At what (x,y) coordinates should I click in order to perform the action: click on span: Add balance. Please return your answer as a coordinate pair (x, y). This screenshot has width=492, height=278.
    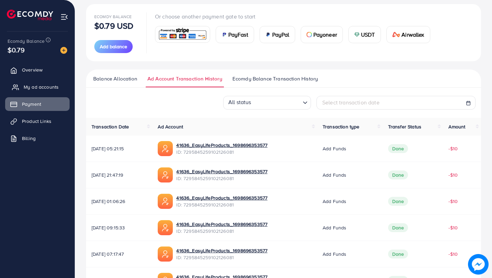
    Looking at the image, I should click on (113, 47).